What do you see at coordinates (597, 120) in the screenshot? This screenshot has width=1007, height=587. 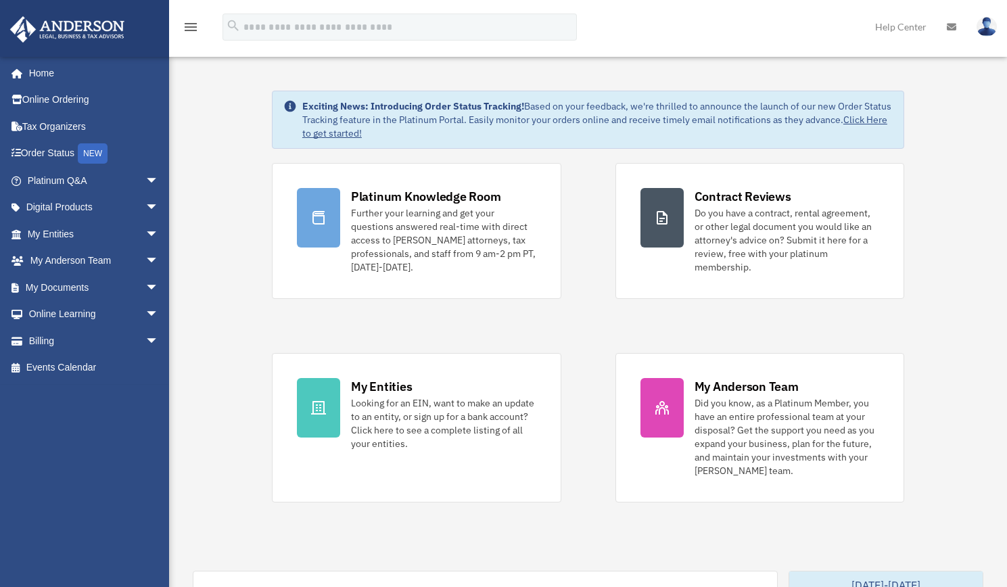 I see `div: Based on your feedback, we're thrilled to announce the launch of our new Order Status Tracking fe...` at bounding box center [597, 120].